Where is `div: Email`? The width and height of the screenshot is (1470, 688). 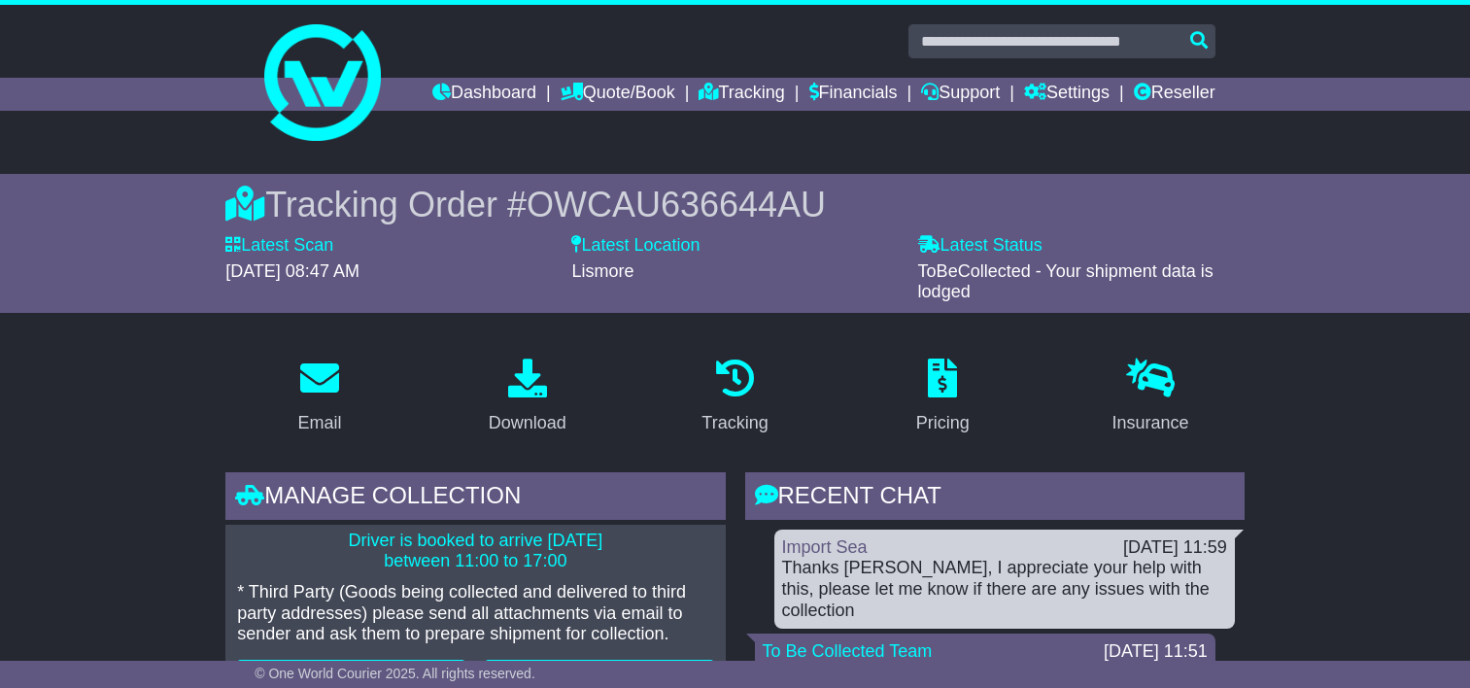 div: Email is located at coordinates (320, 423).